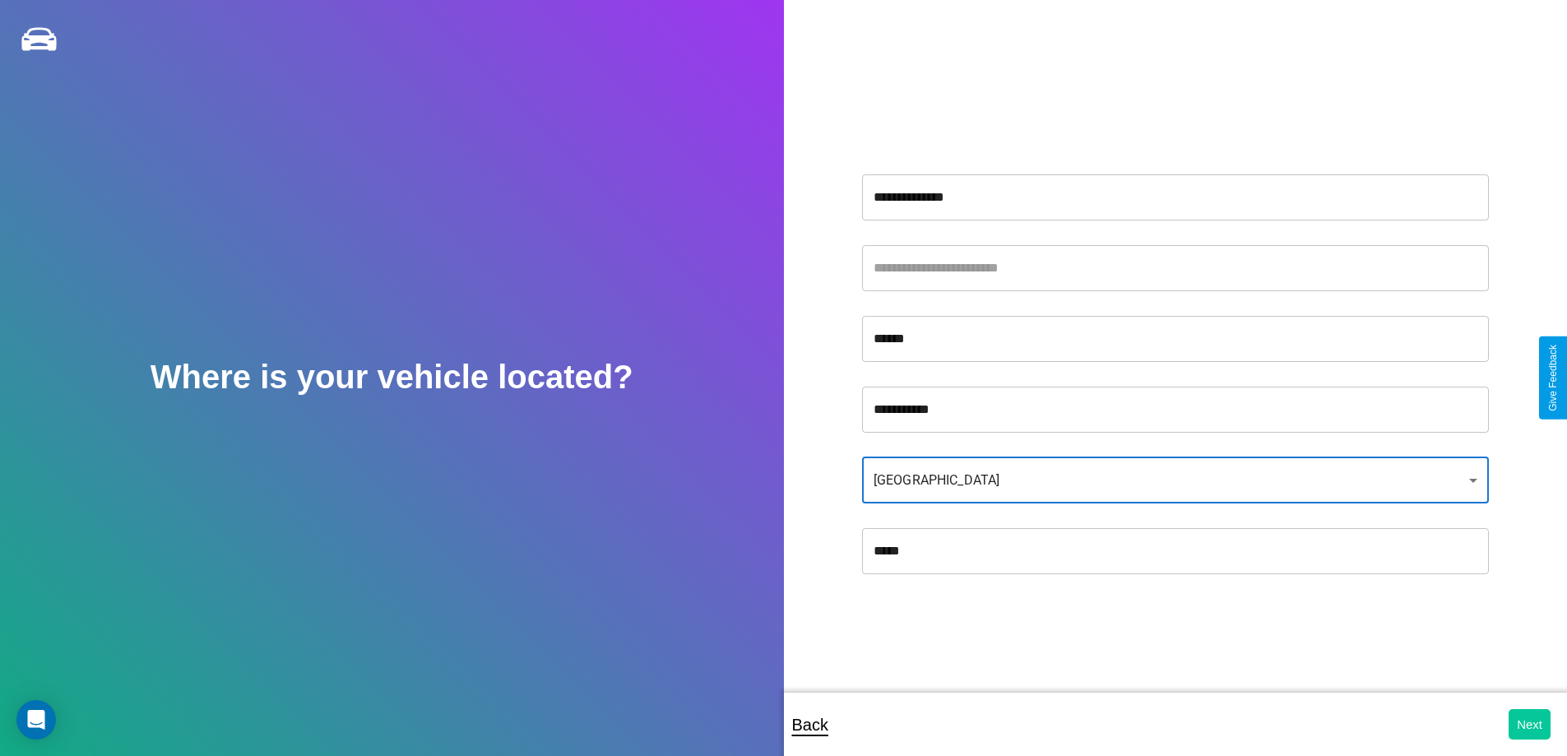  What do you see at coordinates (36, 720) in the screenshot?
I see `div: Open Intercom Messenger` at bounding box center [36, 720].